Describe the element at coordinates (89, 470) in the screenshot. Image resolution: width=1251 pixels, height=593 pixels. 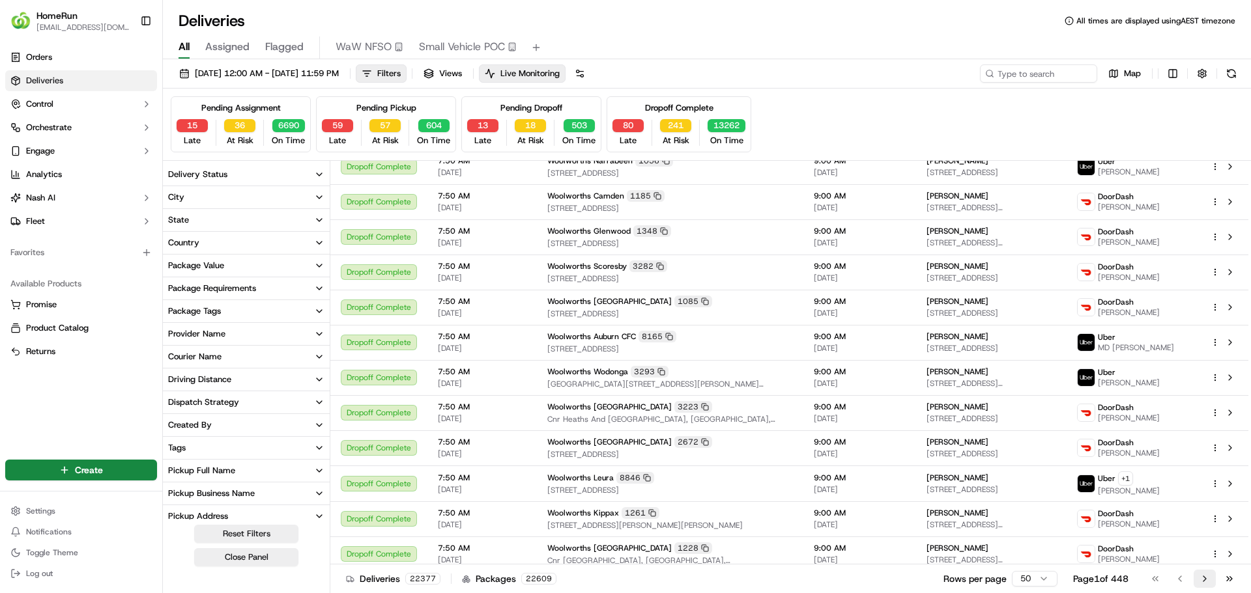
I see `span: Create` at that location.